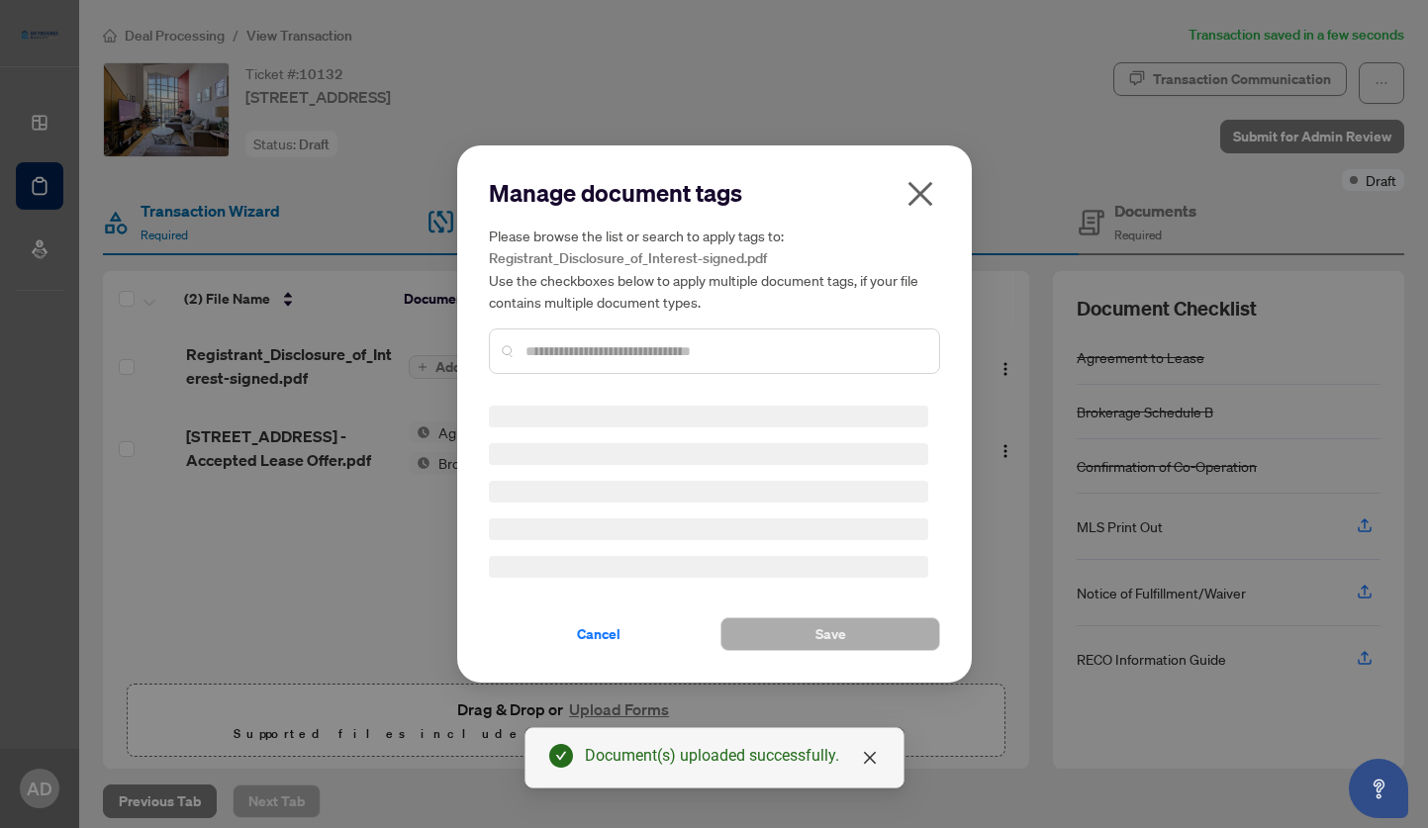  Describe the element at coordinates (714, 193) in the screenshot. I see `h2: Manage document tags` at that location.